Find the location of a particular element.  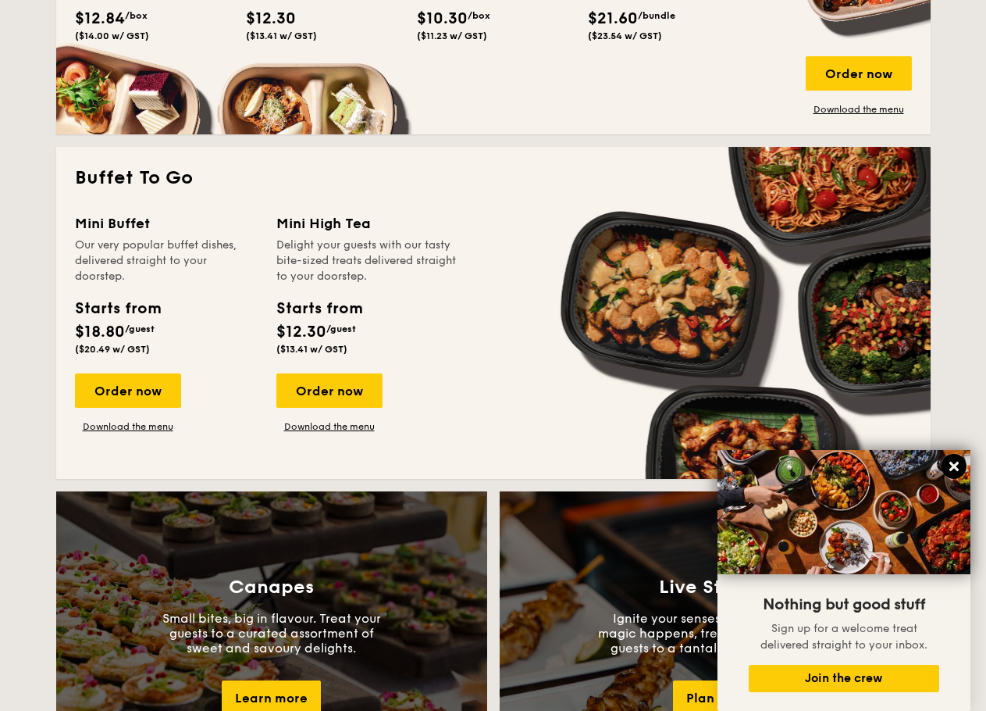

span: $18.80 is located at coordinates (100, 332).